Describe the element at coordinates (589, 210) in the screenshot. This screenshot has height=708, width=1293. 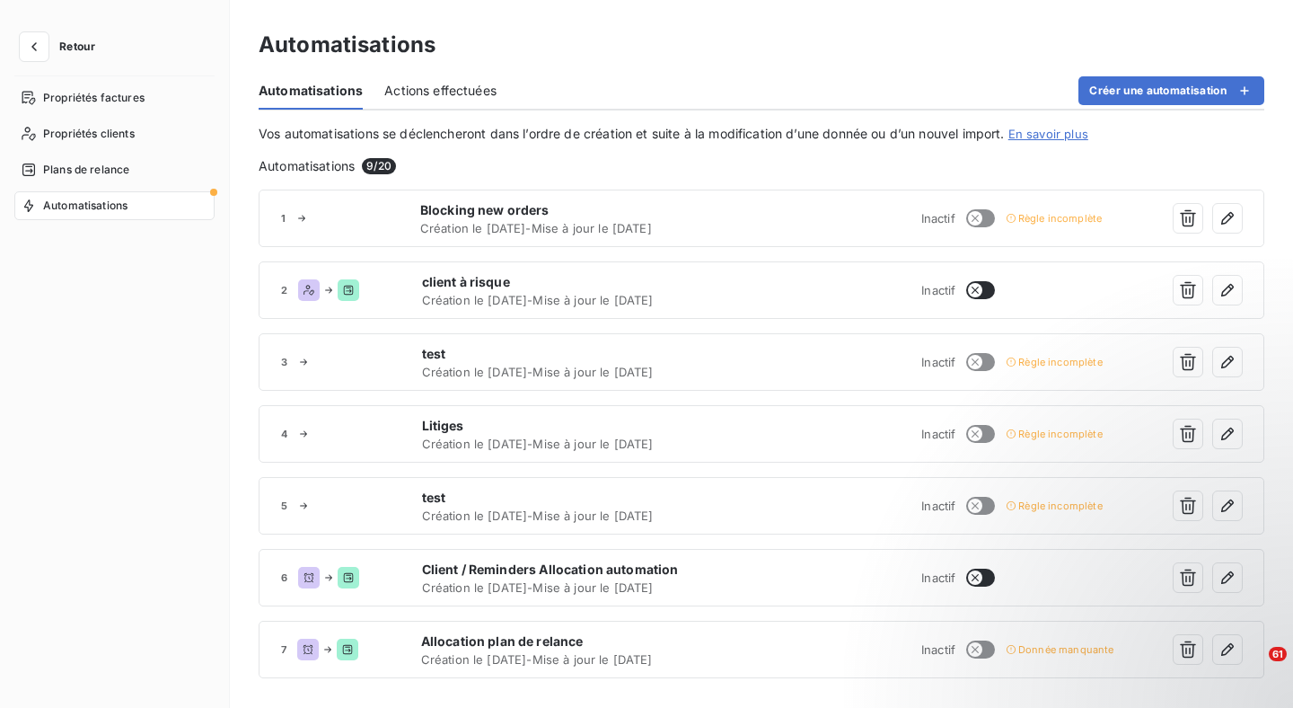
I see `span: Blocking new orders` at that location.